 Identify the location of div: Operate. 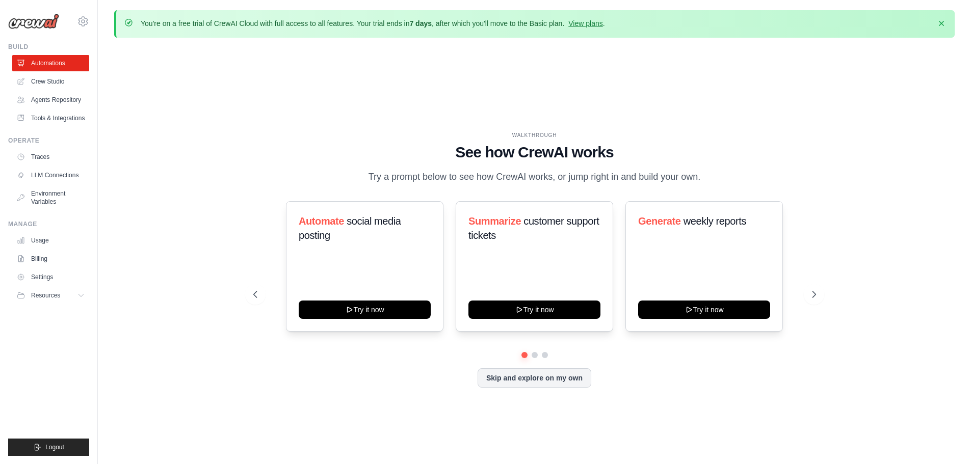
(48, 141).